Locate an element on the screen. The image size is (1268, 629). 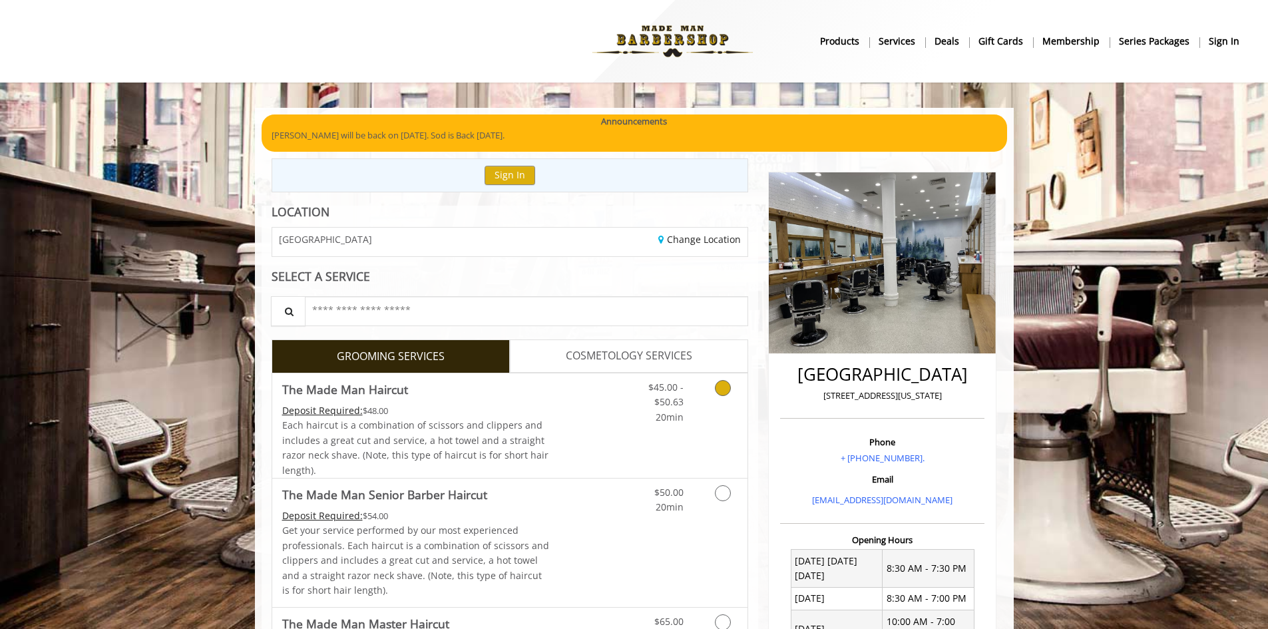
span: $45.00 - $50.63 is located at coordinates (666, 394).